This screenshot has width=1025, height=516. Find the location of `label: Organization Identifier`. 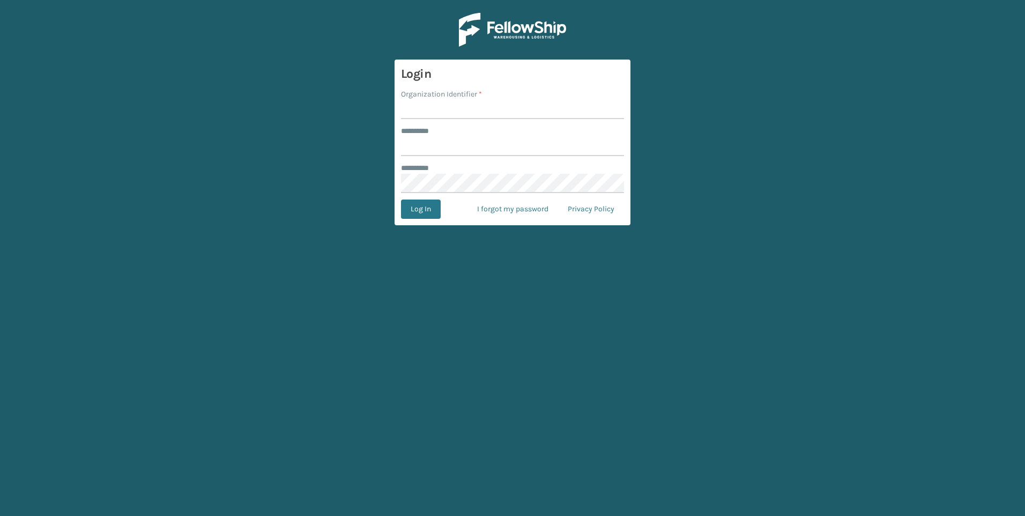

label: Organization Identifier is located at coordinates (441, 94).